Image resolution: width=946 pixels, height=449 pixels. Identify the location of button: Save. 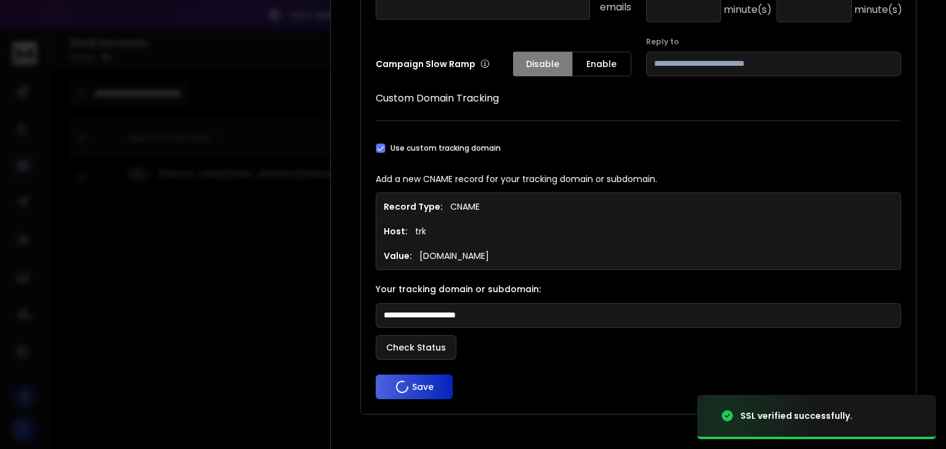
(414, 387).